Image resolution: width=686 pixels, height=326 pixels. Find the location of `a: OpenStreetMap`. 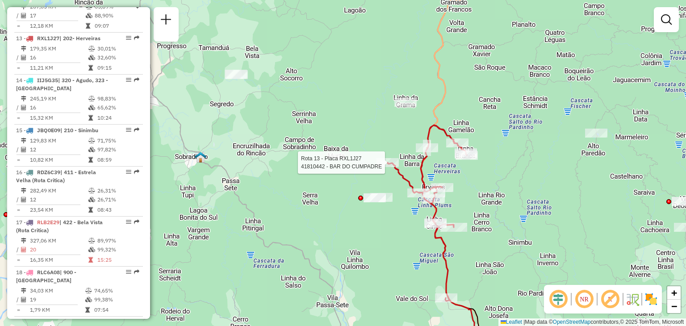

a: OpenStreetMap is located at coordinates (572, 322).